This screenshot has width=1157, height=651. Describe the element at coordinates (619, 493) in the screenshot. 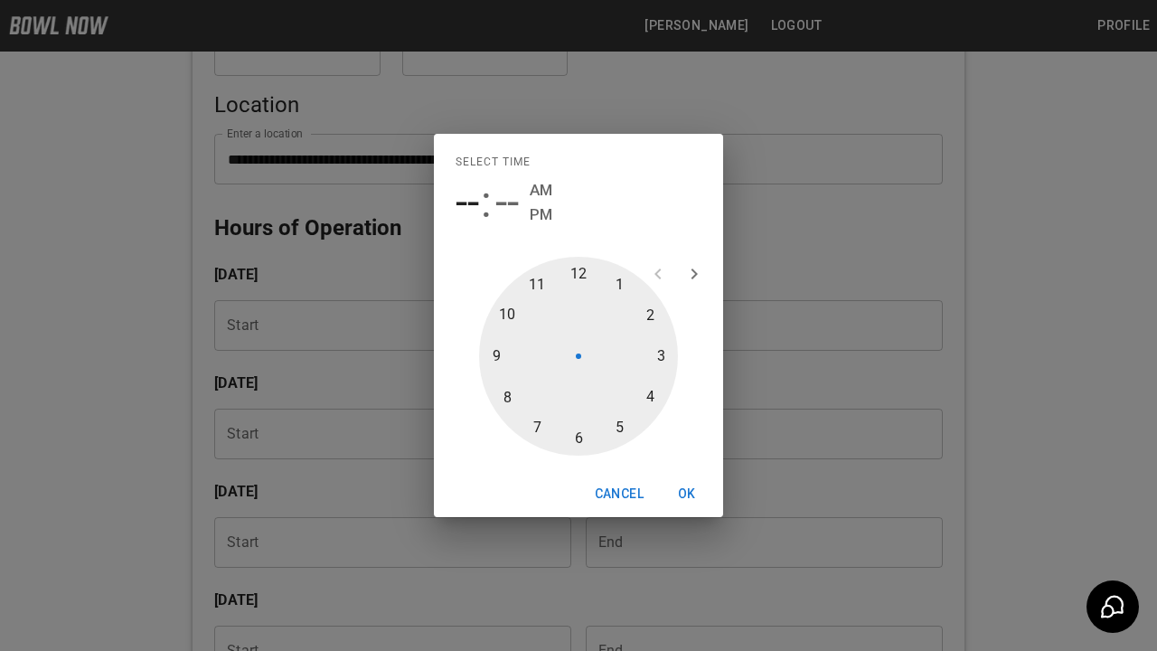

I see `button: Cancel` at that location.